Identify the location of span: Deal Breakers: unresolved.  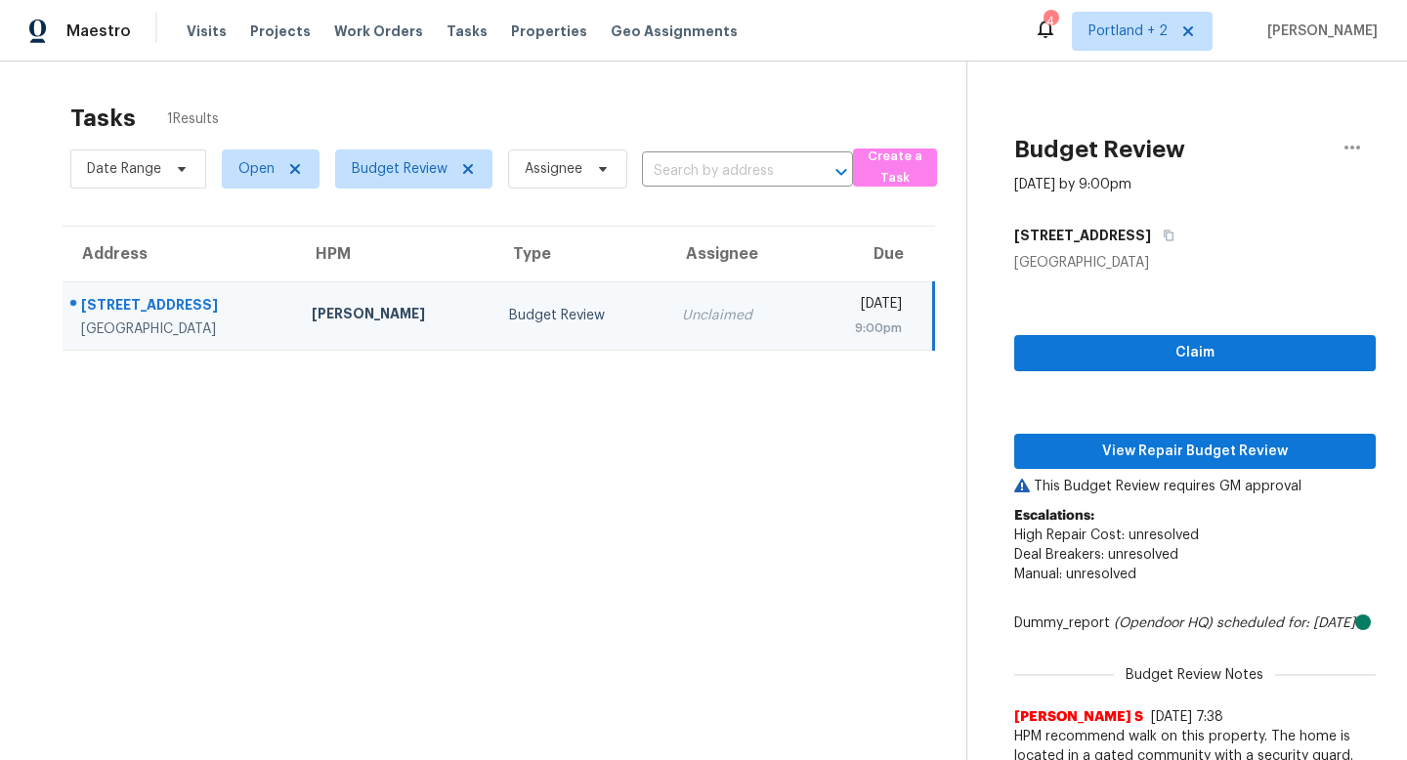
(1096, 555).